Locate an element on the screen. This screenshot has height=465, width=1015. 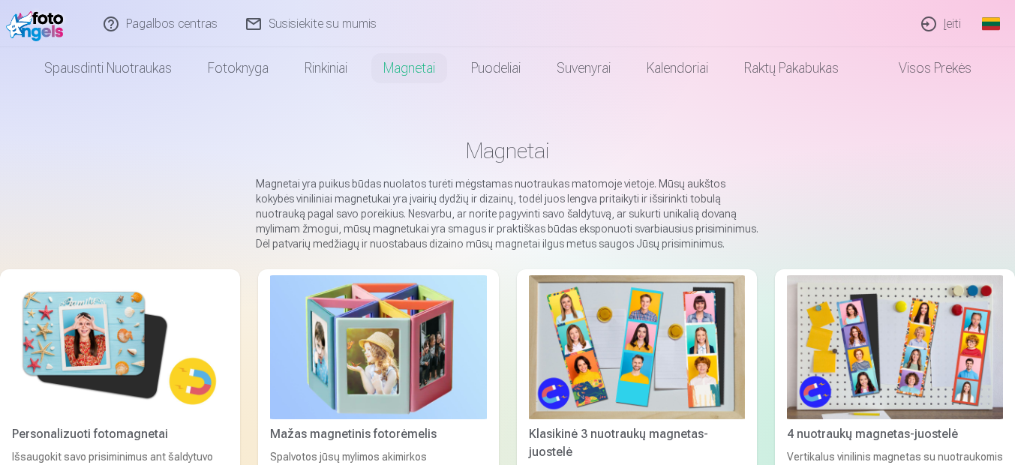
h1: Magnetai is located at coordinates (507, 151).